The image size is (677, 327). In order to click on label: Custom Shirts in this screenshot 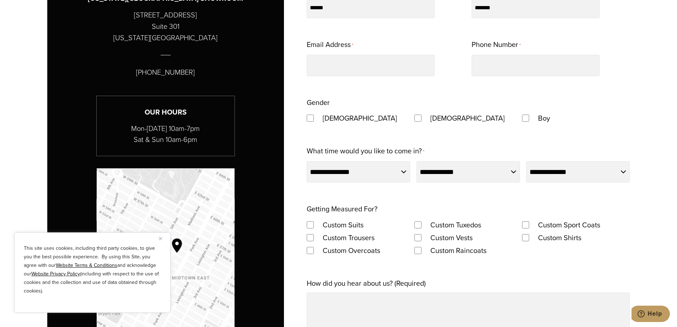, I will do `click(560, 237)`.